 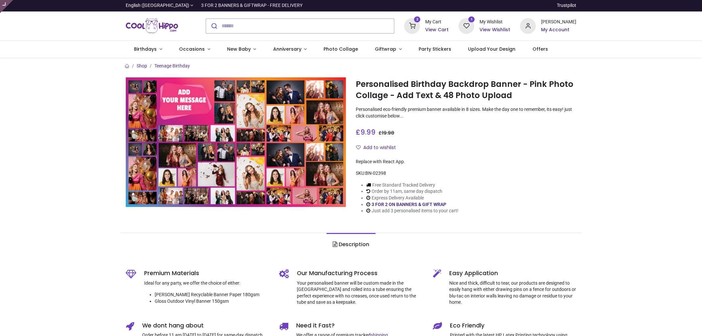 What do you see at coordinates (412, 25) in the screenshot?
I see `a: 2` at bounding box center [412, 25].